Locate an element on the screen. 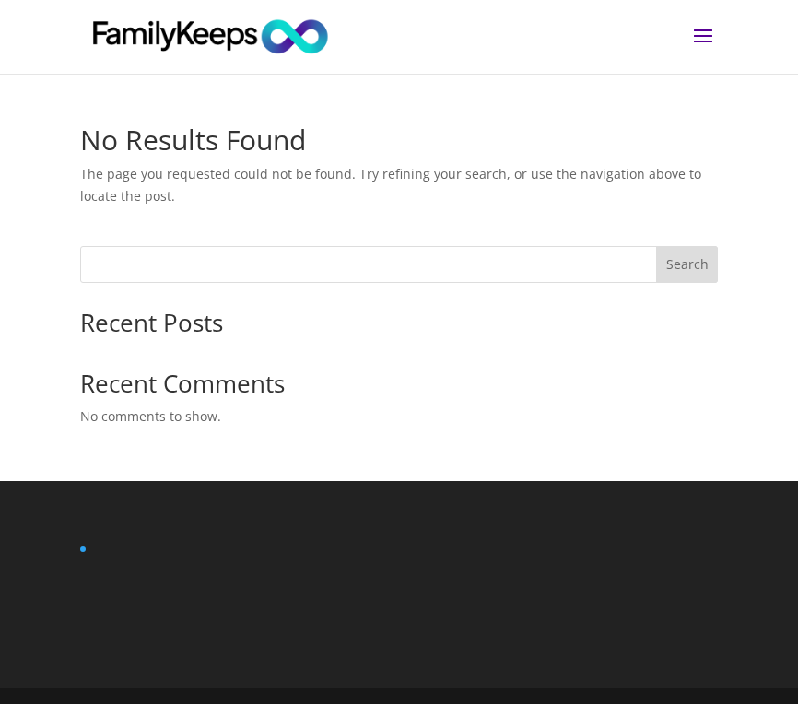 This screenshot has height=704, width=798. img: FamilyKeeps is located at coordinates (210, 36).